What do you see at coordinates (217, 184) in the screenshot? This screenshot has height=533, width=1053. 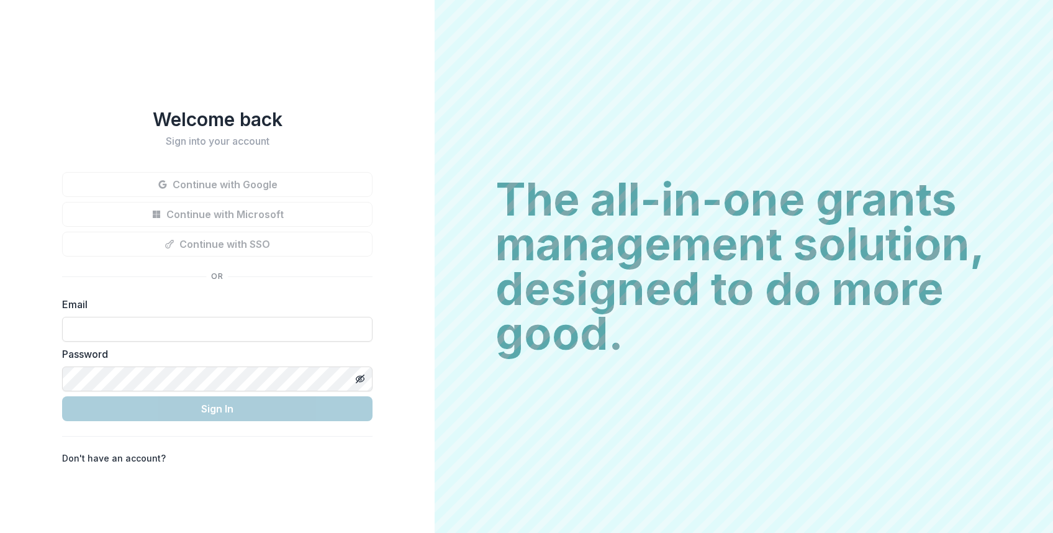 I see `button: Continue with Google` at bounding box center [217, 184].